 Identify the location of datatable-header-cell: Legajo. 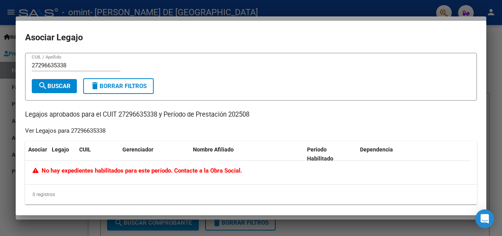
(62, 155).